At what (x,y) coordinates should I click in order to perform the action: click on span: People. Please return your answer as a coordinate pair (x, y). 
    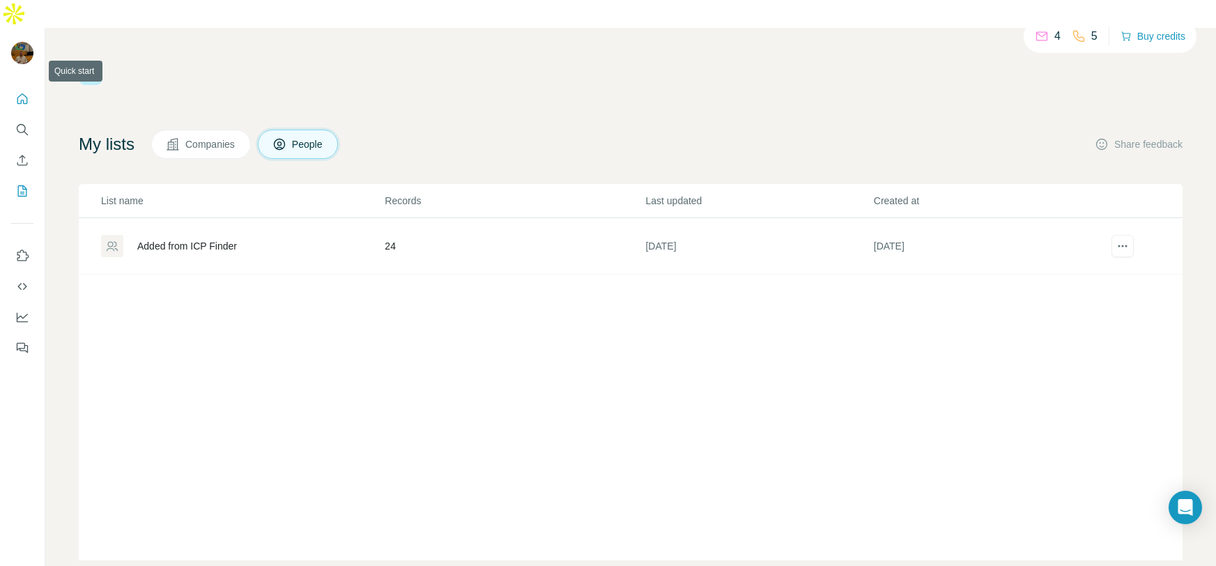
    Looking at the image, I should click on (308, 144).